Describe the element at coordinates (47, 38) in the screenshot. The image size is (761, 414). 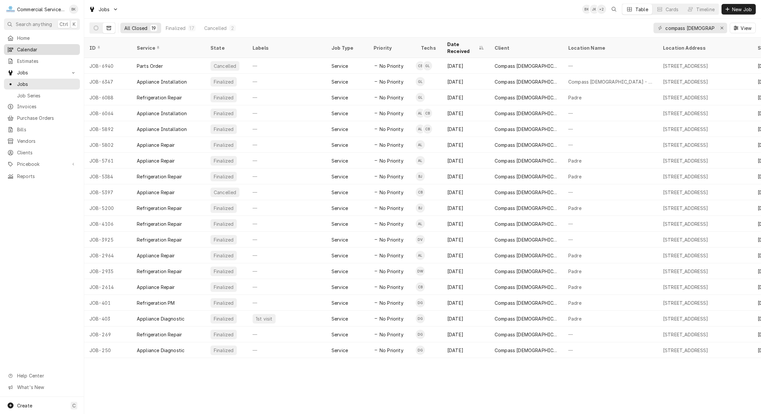
I see `span: Home` at that location.